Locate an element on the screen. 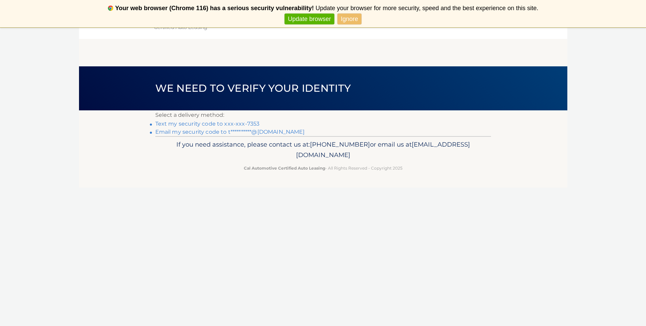 The width and height of the screenshot is (646, 326). p: - All Rights Reserved - Copyright 2025 is located at coordinates (323, 168).